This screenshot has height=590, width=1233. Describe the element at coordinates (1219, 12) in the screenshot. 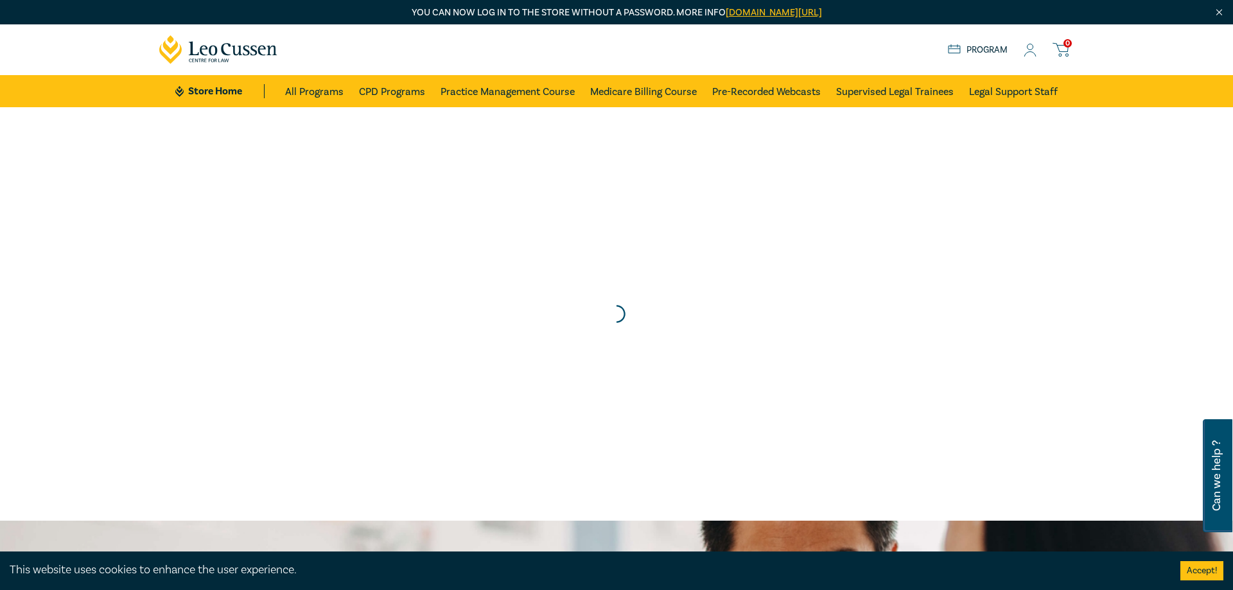

I see `div: Close` at that location.